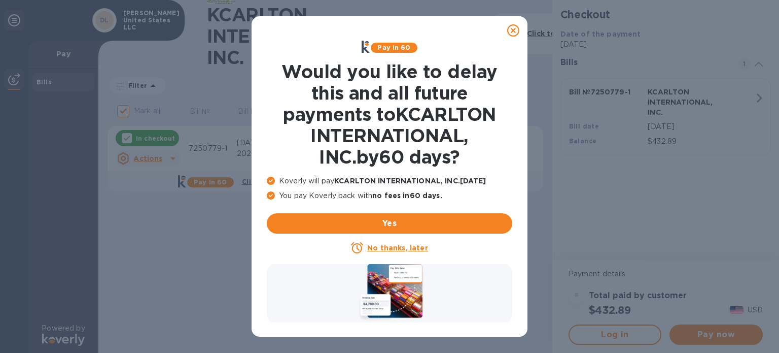  I want to click on u: No thanks, later, so click(397, 248).